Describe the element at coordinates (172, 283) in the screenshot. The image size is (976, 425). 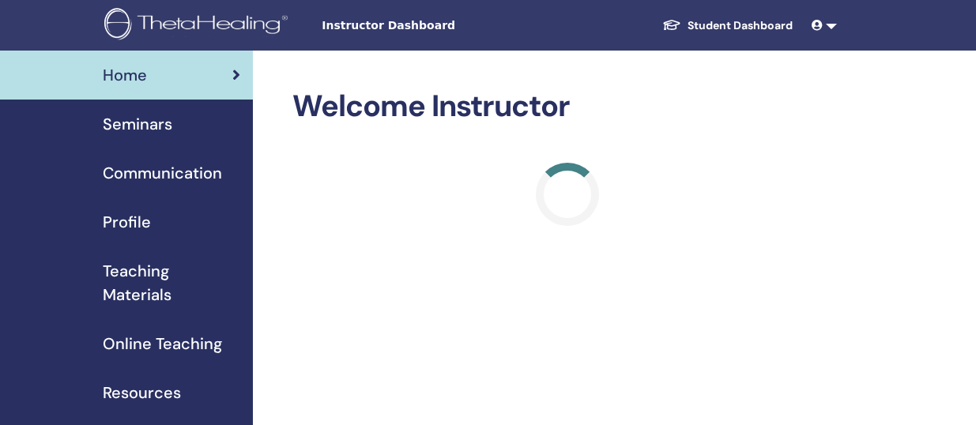
I see `span: Teaching Materials` at that location.